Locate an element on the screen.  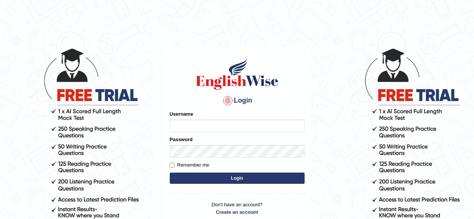
h4: Login is located at coordinates (237, 101).